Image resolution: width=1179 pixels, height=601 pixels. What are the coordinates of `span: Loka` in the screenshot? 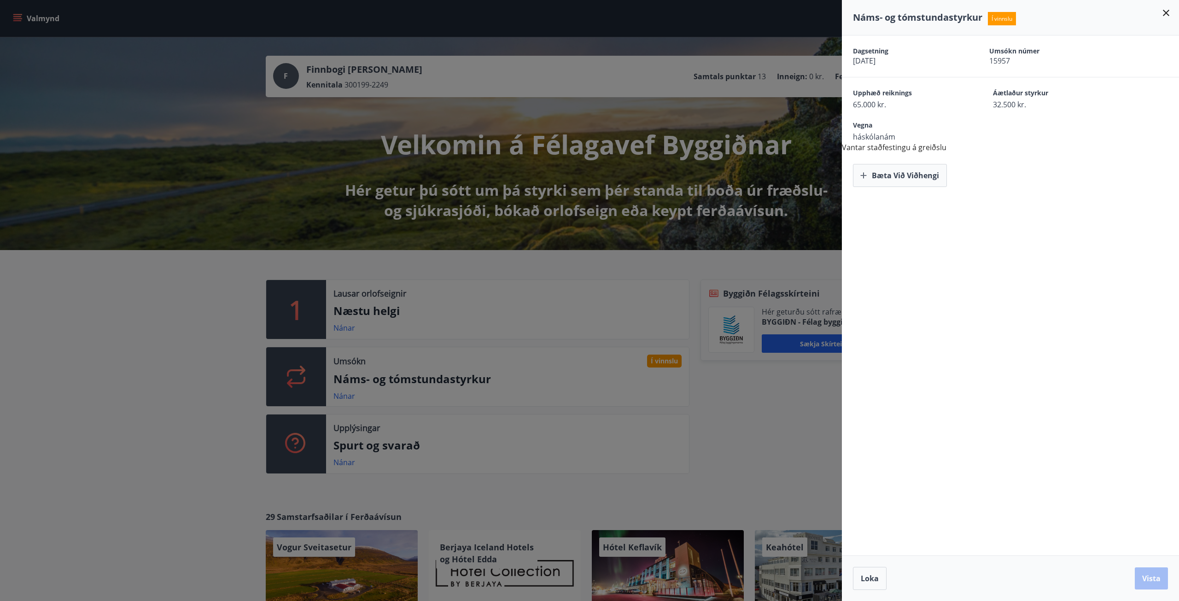 It's located at (870, 579).